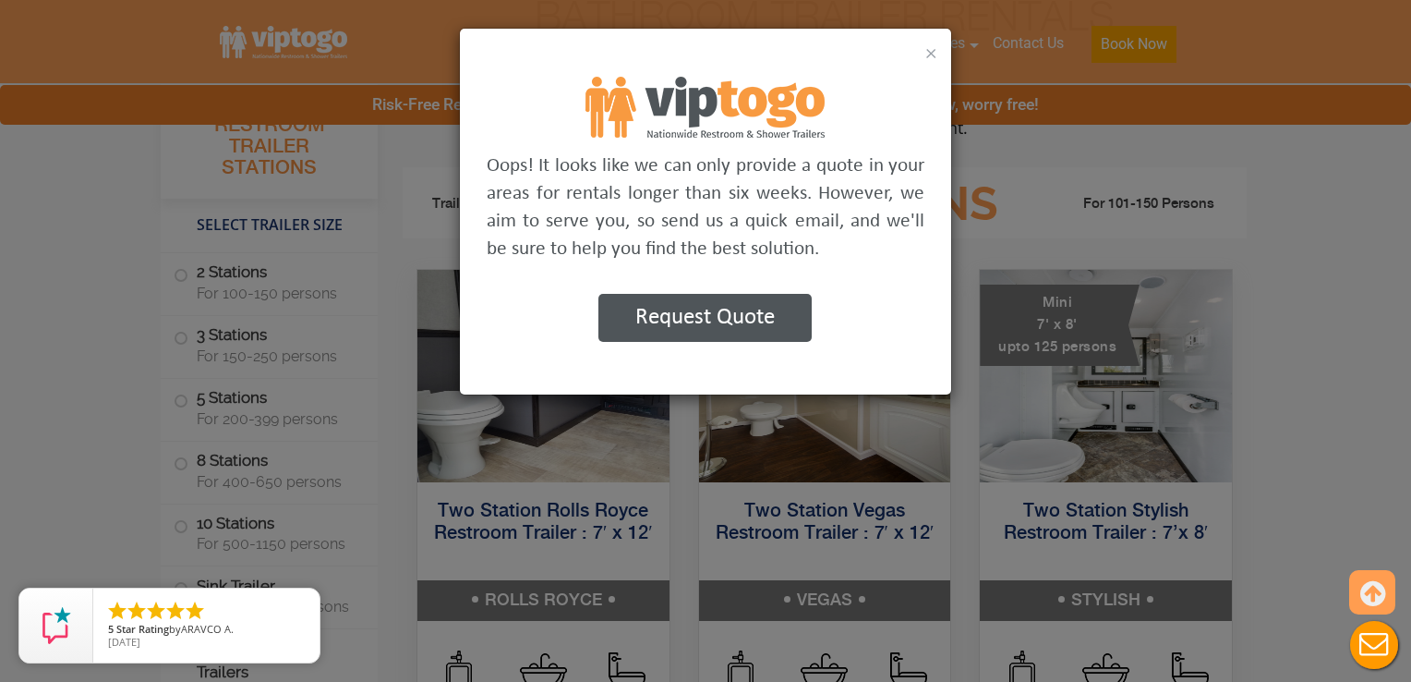 The height and width of the screenshot is (682, 1411). What do you see at coordinates (705, 318) in the screenshot?
I see `button: Request Quote` at bounding box center [705, 318].